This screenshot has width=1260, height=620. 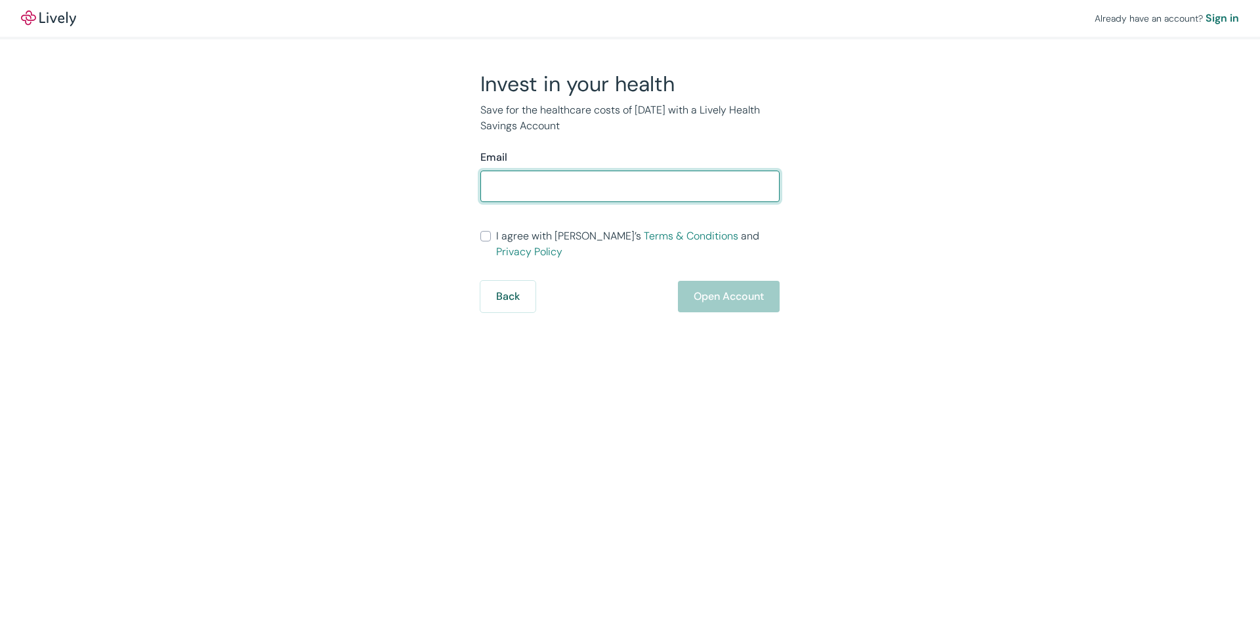 I want to click on a: Terms & Conditions, so click(x=691, y=236).